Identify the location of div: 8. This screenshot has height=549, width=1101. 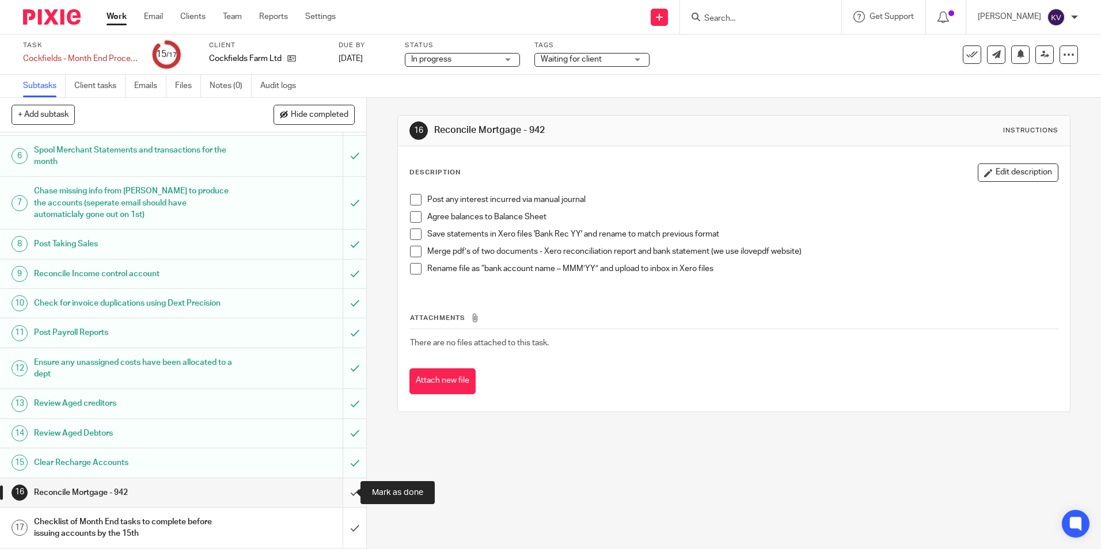
(20, 244).